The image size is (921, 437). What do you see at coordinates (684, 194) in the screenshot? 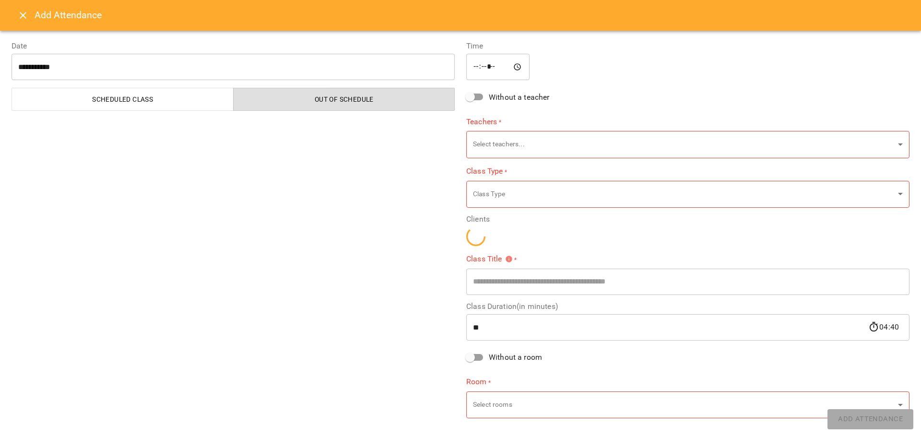
I see `p: Class Type` at bounding box center [684, 194].